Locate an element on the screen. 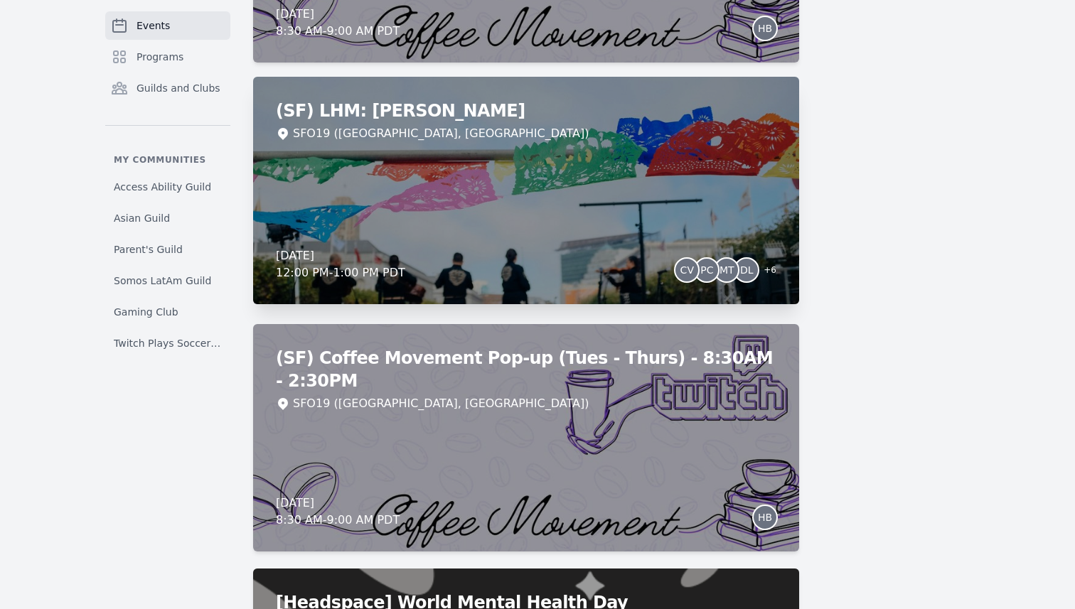 The width and height of the screenshot is (1075, 609). a: Guilds and Clubs is located at coordinates (168, 88).